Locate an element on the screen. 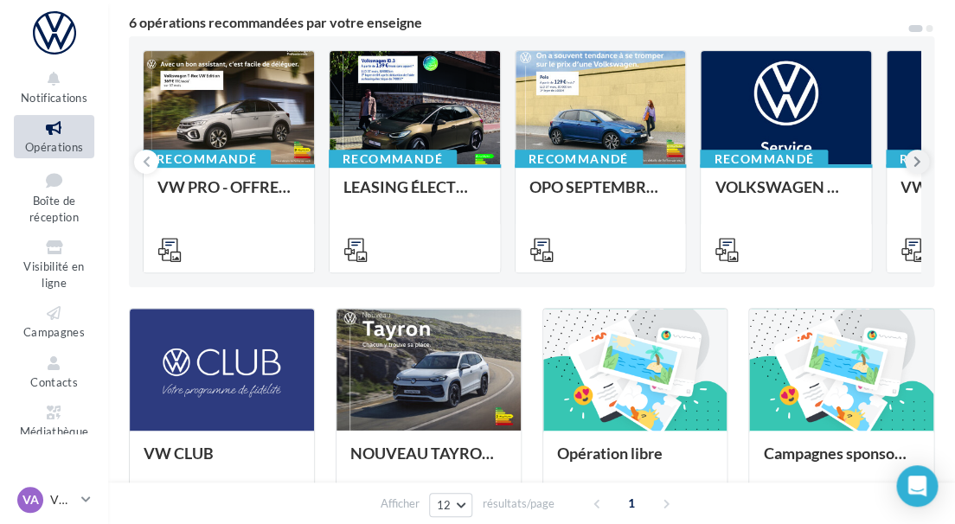 This screenshot has height=524, width=955. span: Médiathèque is located at coordinates (55, 432).